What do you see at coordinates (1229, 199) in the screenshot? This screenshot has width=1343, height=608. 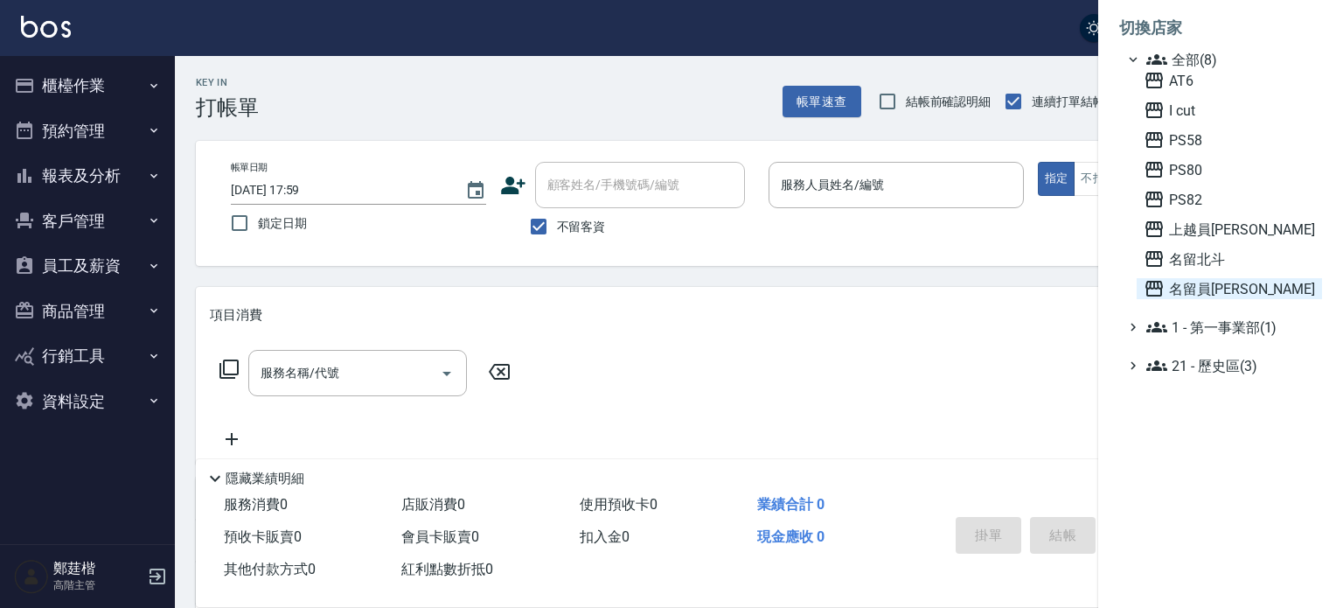 I see `span: PS82` at bounding box center [1229, 199].